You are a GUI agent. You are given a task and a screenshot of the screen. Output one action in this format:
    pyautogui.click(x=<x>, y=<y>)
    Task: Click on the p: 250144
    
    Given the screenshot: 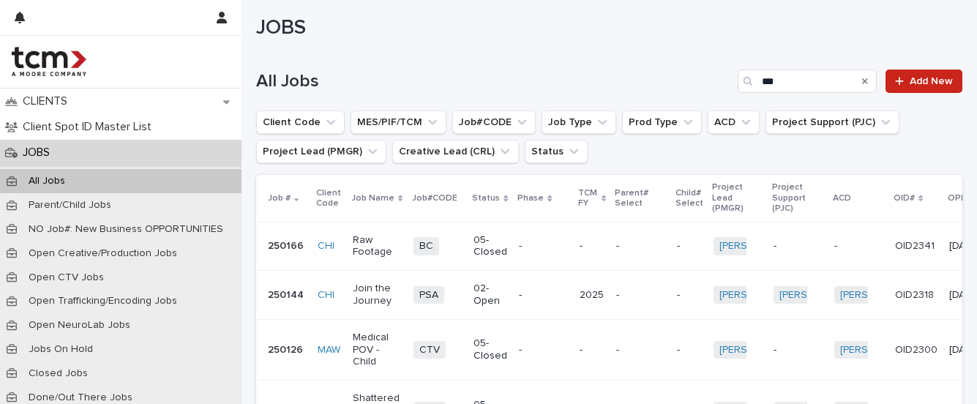 What is the action you would take?
    pyautogui.click(x=287, y=295)
    